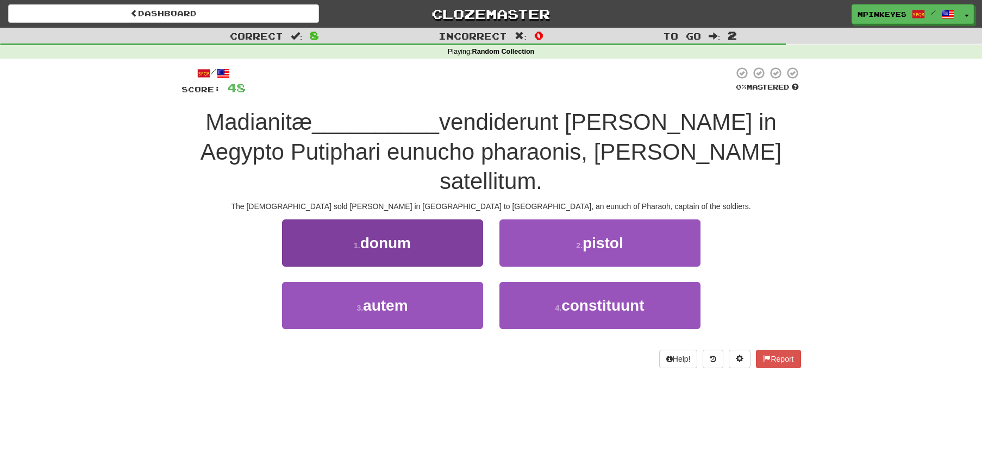  Describe the element at coordinates (314, 35) in the screenshot. I see `span: 8` at that location.